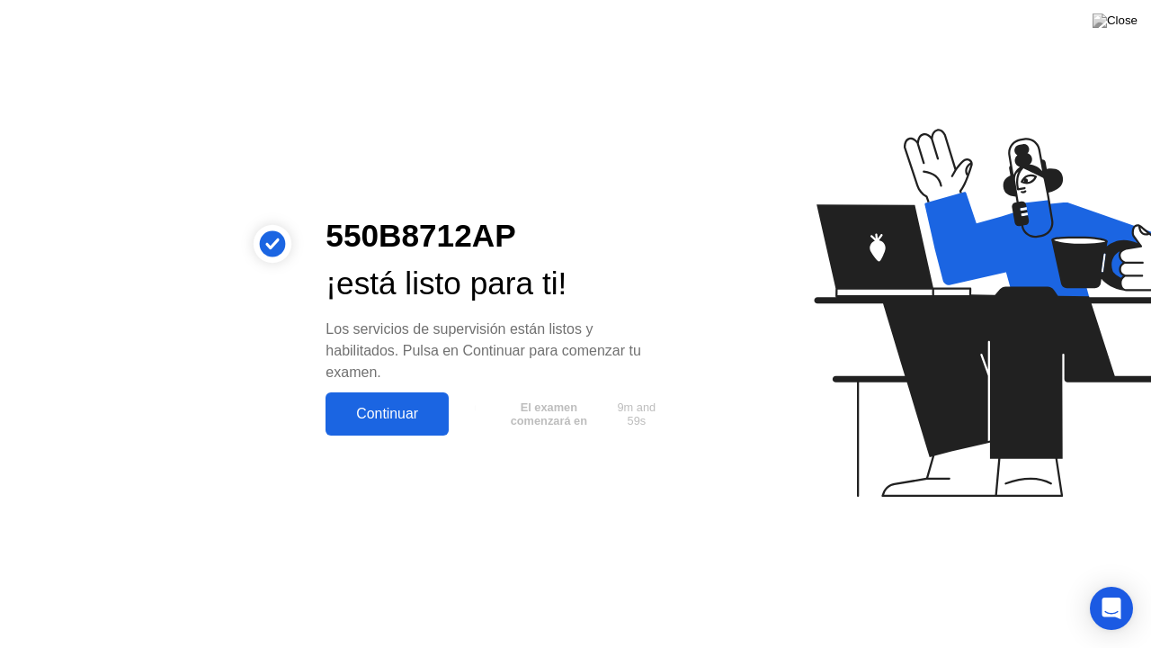 Image resolution: width=1151 pixels, height=648 pixels. Describe the element at coordinates (387, 414) in the screenshot. I see `button: Continuar` at that location.